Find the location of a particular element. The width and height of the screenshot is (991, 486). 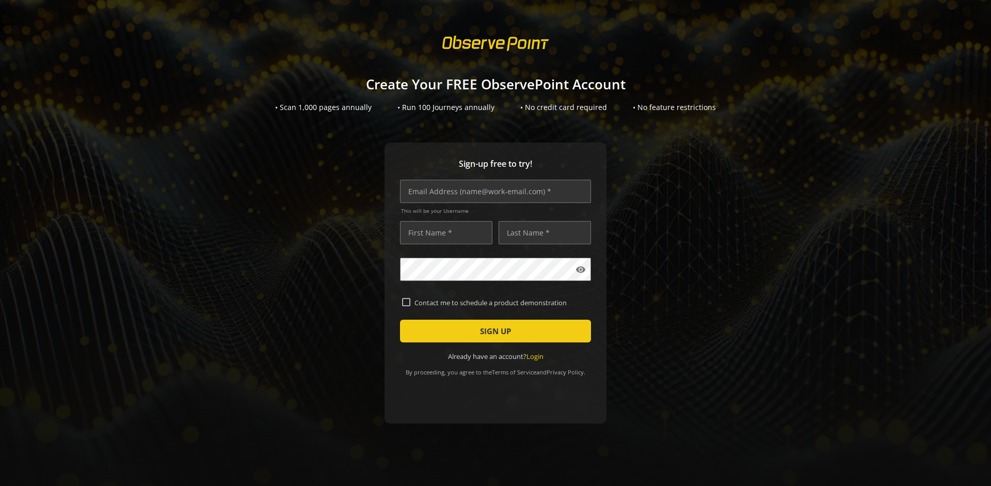

div: By proceeding, you agree to the and . is located at coordinates (496, 369).